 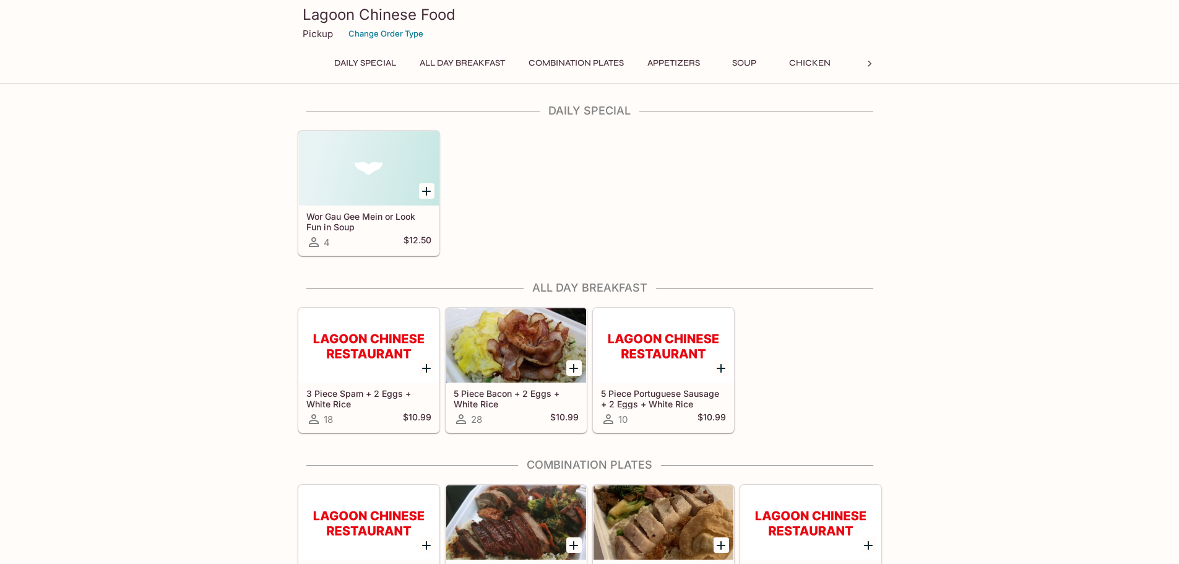 What do you see at coordinates (369, 370) in the screenshot?
I see `a: 3 Piece Spam + 2 Eggs + White Rice18$10.99` at bounding box center [369, 370].